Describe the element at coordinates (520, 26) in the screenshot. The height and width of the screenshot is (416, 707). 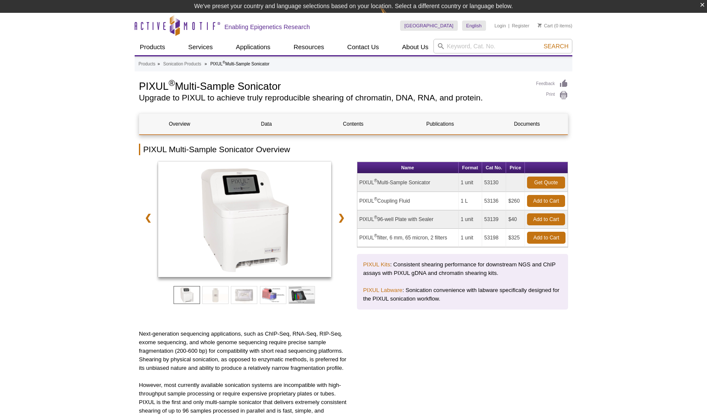
I see `a: Register` at that location.